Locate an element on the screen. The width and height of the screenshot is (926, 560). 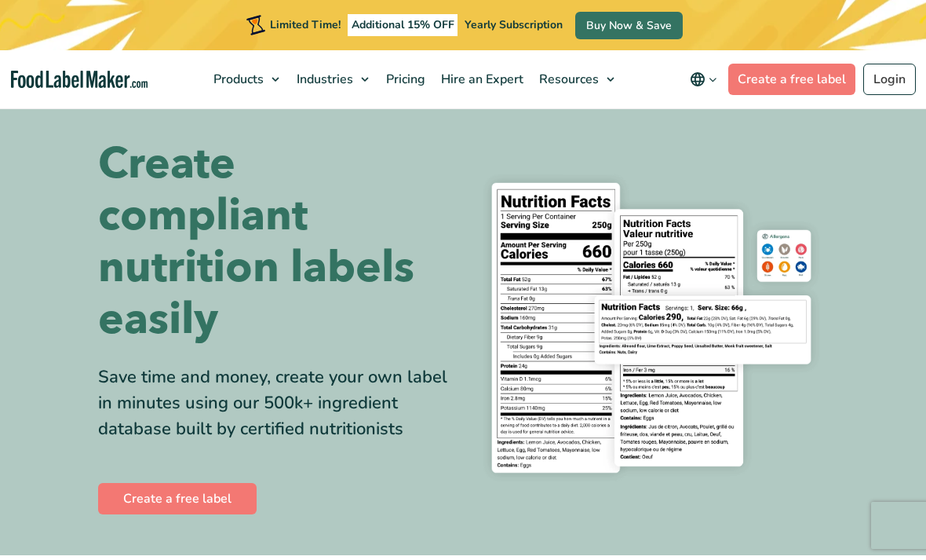
a: Industries is located at coordinates (332, 79).